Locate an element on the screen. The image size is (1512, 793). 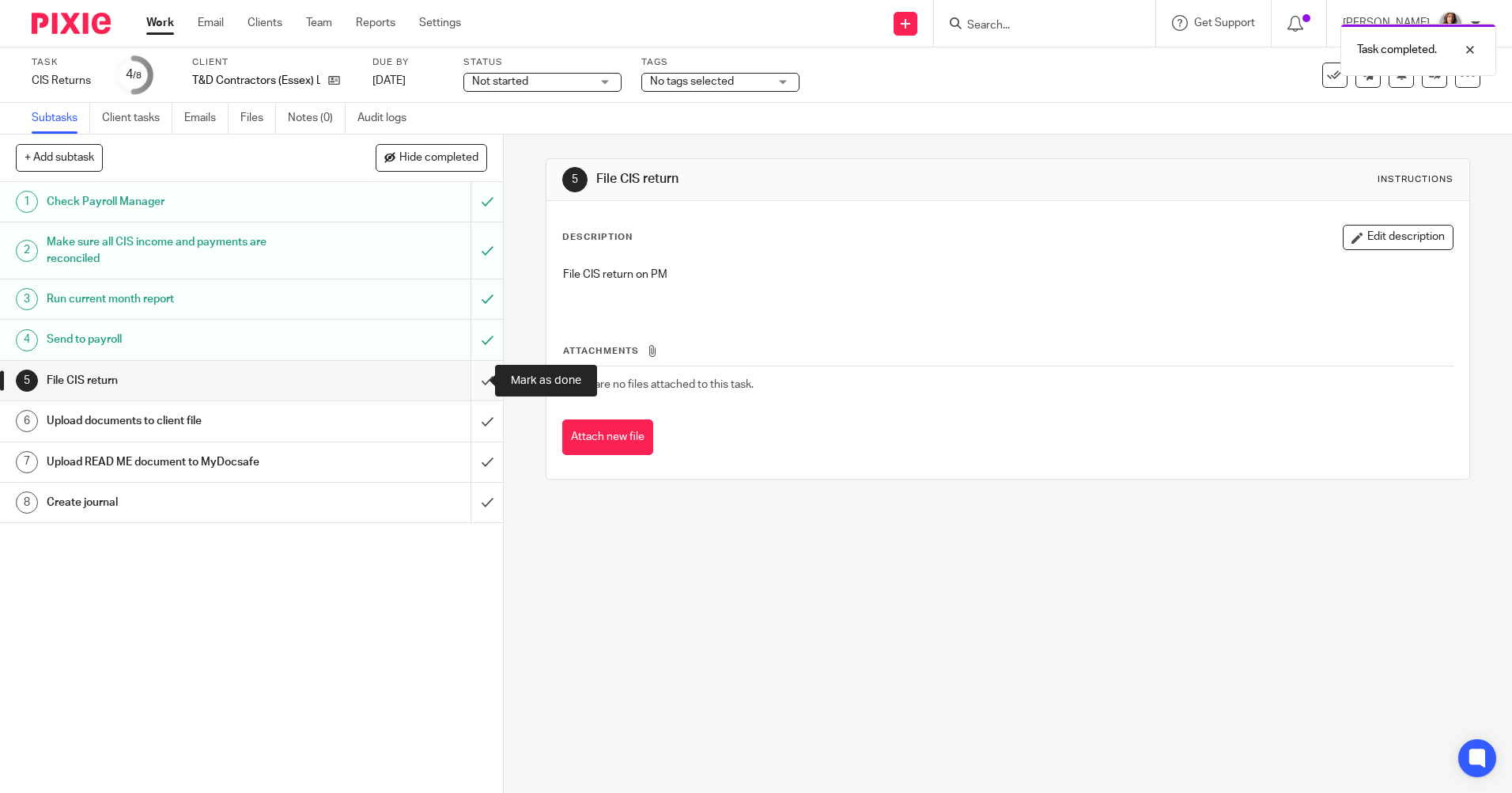
a: Work is located at coordinates (159, 23).